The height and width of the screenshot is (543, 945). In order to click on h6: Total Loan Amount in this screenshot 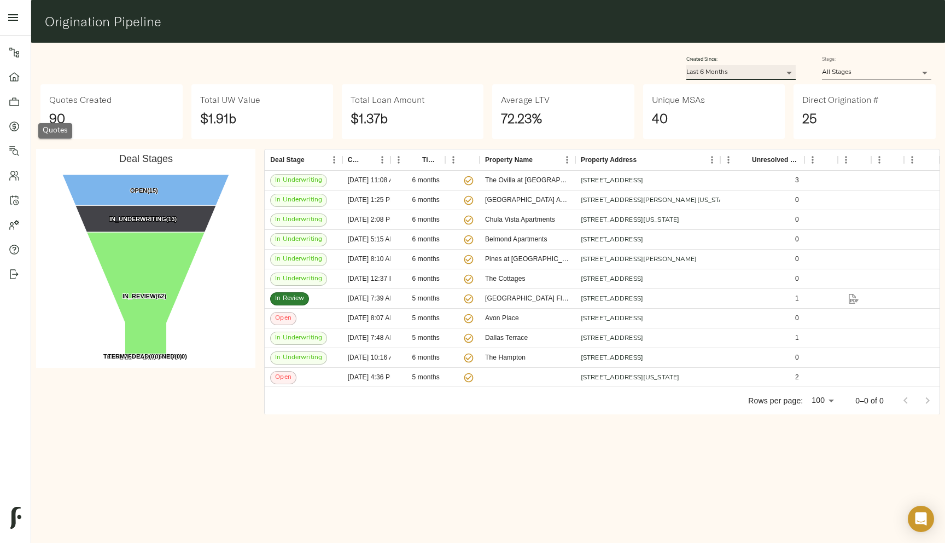, I will do `click(387, 100)`.